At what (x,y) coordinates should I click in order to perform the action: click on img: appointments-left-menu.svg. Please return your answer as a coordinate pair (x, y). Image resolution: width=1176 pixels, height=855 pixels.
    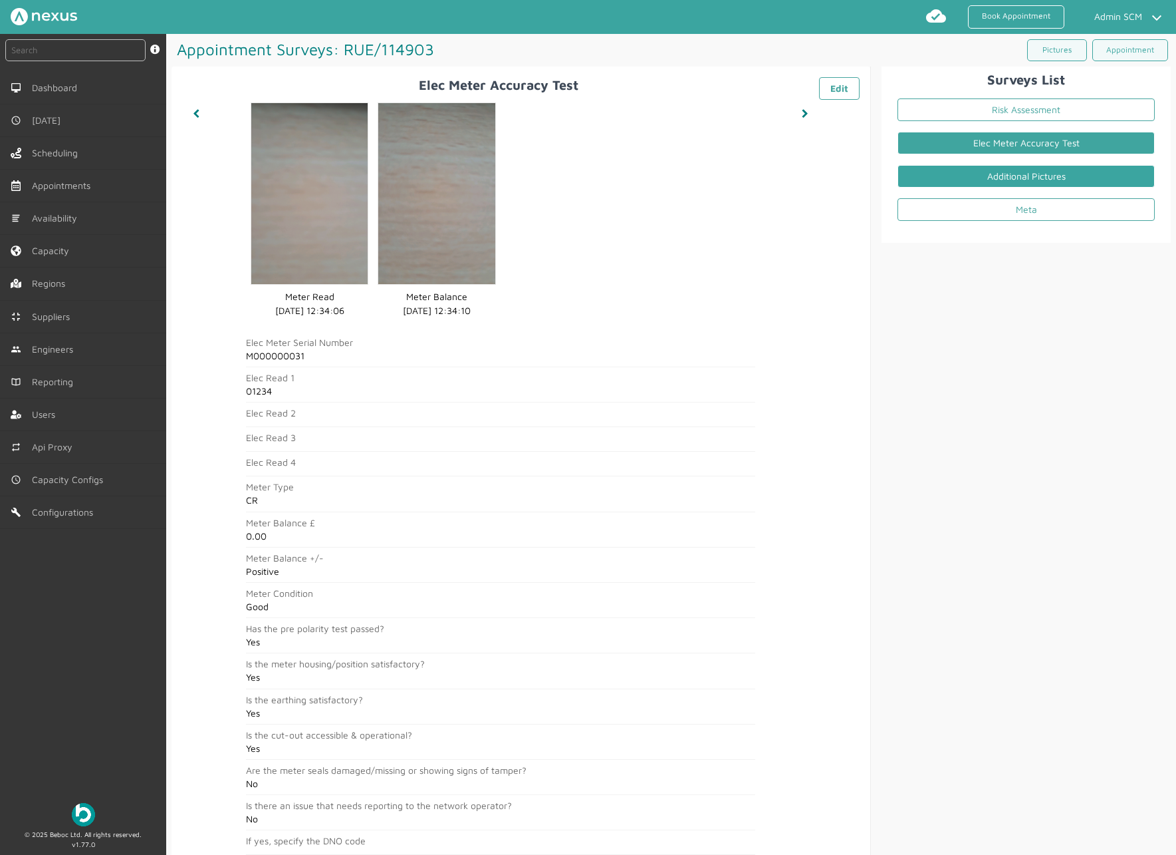
    Looking at the image, I should click on (16, 186).